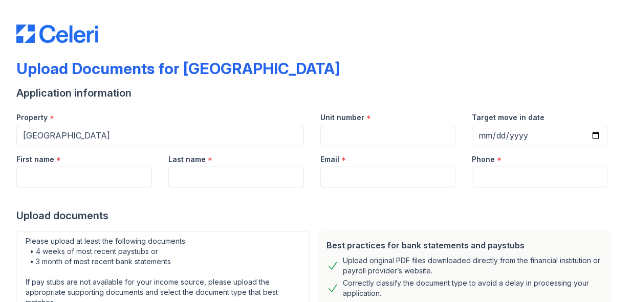 This screenshot has height=302, width=632. I want to click on div: Correctly classify the document type to avoid a delay in processing your application., so click(473, 289).